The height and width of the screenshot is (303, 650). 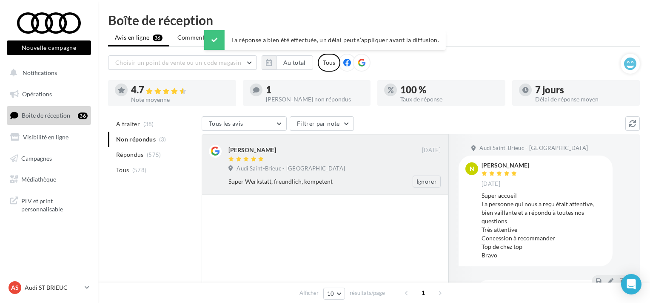 What do you see at coordinates (183, 63) in the screenshot?
I see `button: Choisir un point de vente ou un code magasin` at bounding box center [183, 63].